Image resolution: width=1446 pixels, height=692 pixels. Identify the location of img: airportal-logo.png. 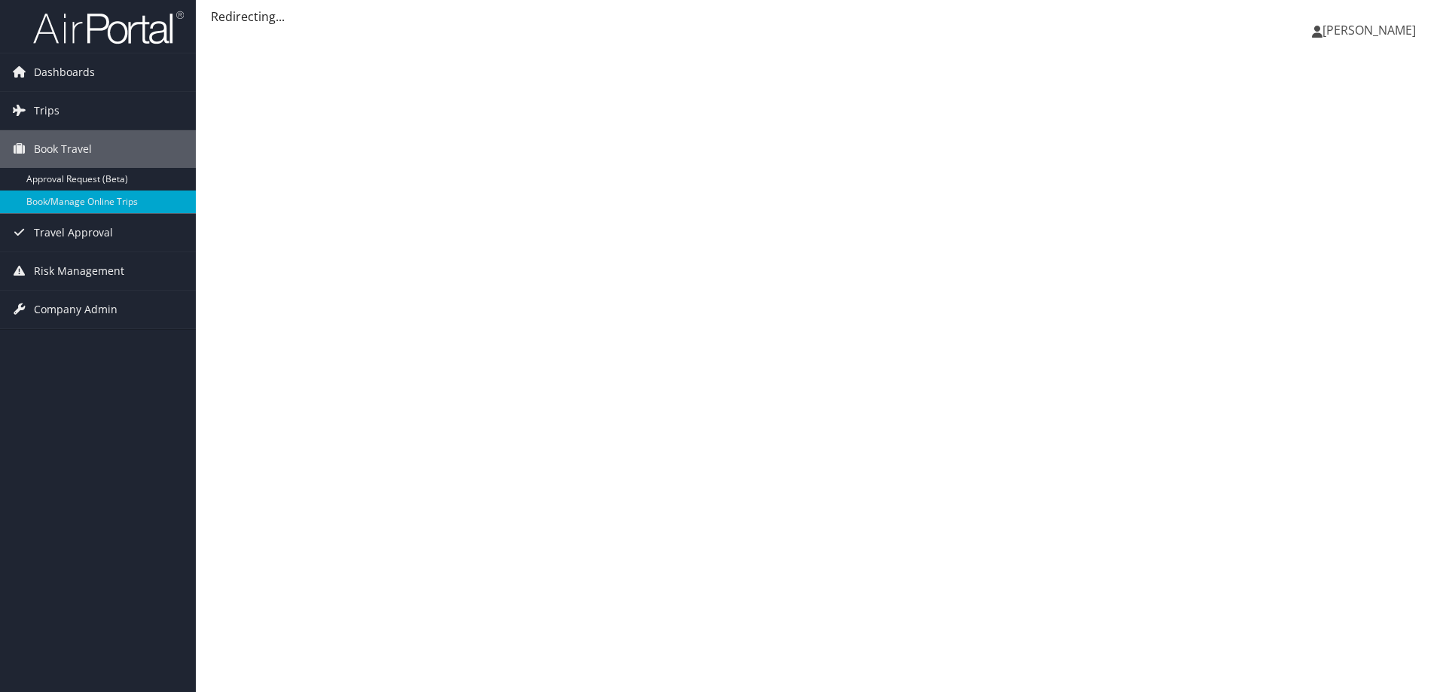
(108, 27).